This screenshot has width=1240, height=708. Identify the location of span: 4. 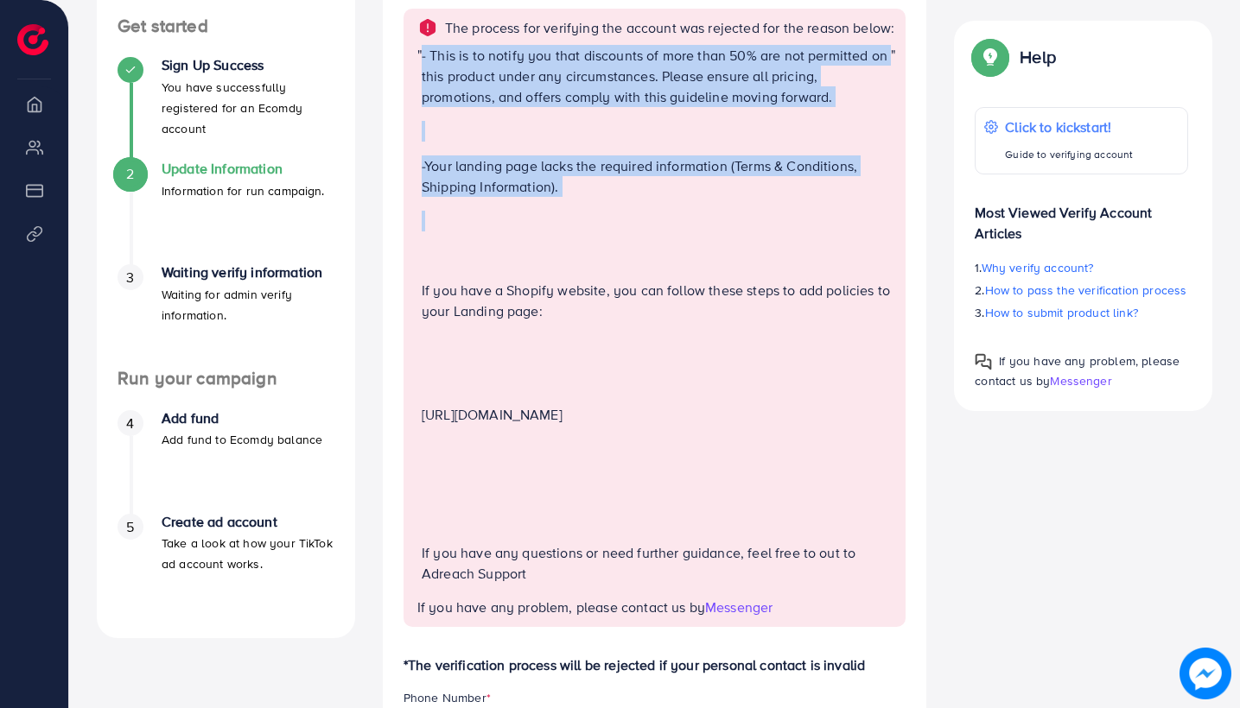
(130, 423).